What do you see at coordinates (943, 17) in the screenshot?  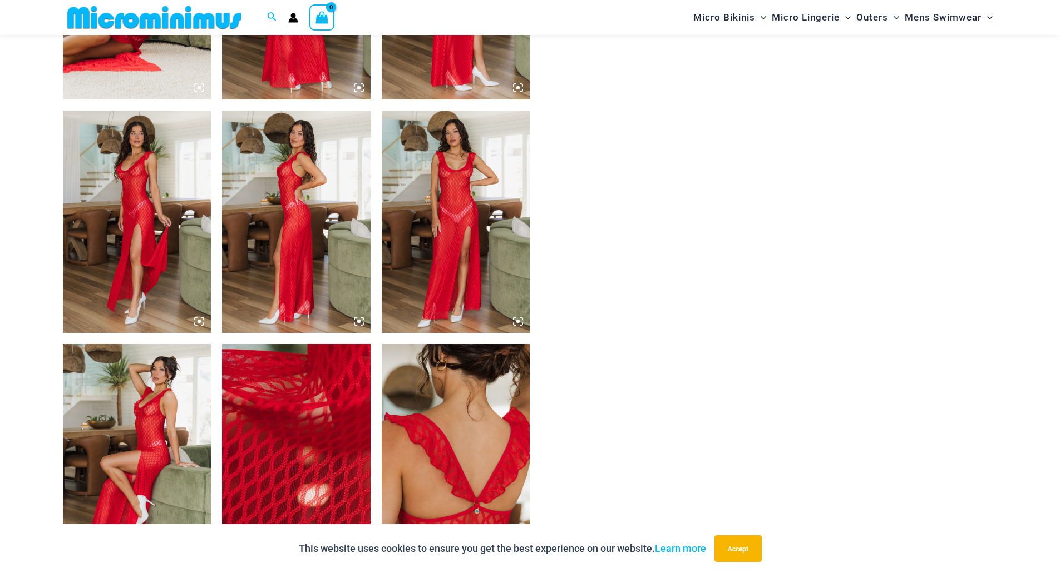 I see `span: Mens Swimwear` at bounding box center [943, 17].